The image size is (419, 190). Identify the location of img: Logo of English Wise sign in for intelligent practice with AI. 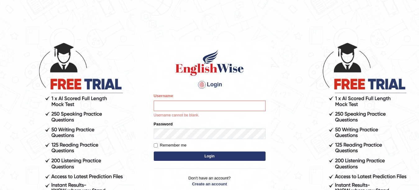
(210, 63).